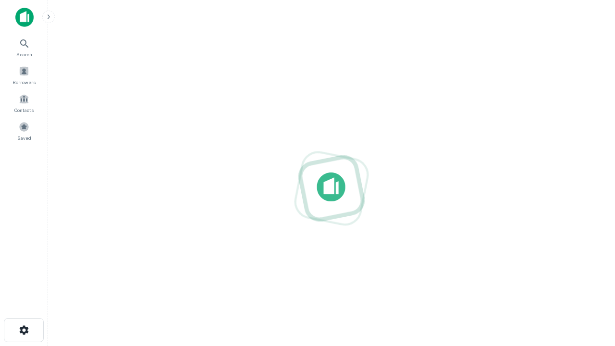 Image resolution: width=615 pixels, height=346 pixels. What do you see at coordinates (24, 131) in the screenshot?
I see `a: Saved` at bounding box center [24, 131].